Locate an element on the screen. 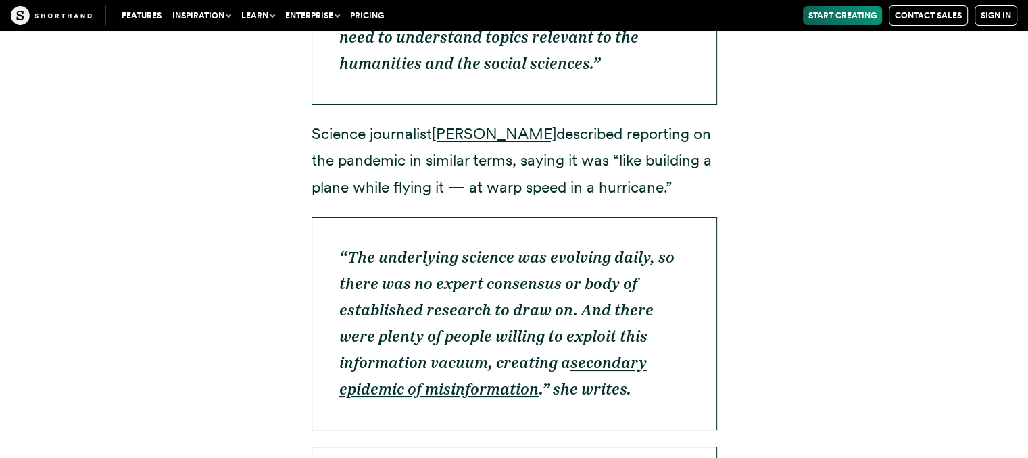 Image resolution: width=1028 pixels, height=458 pixels. p: Science journalist described reporting on the pandemic in similar terms, saying it was “like buil... is located at coordinates (514, 160).